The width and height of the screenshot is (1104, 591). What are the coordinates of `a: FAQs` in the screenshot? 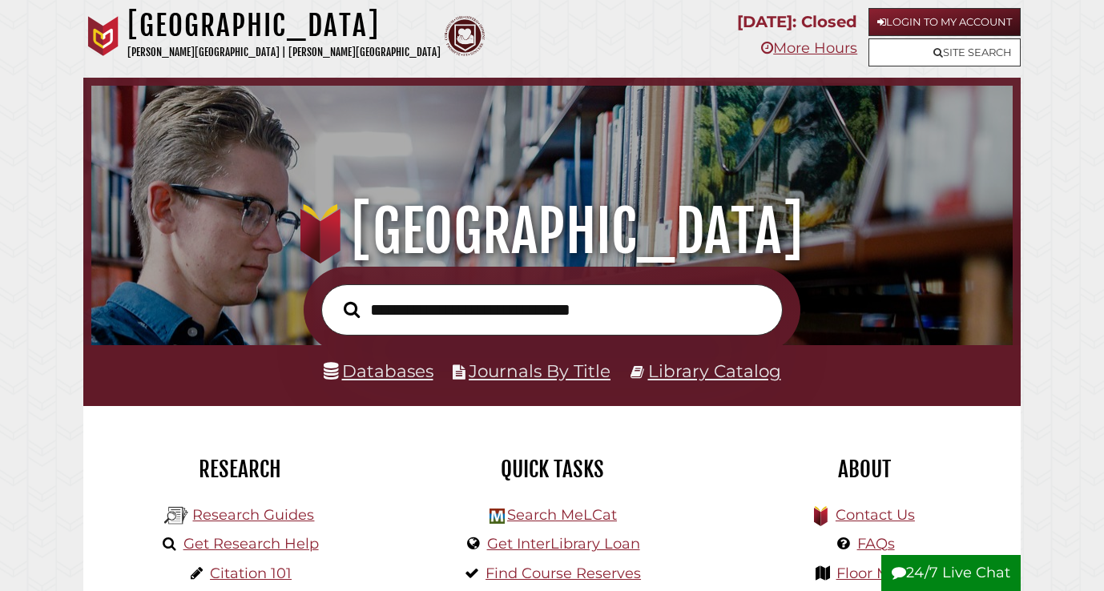 It's located at (875, 544).